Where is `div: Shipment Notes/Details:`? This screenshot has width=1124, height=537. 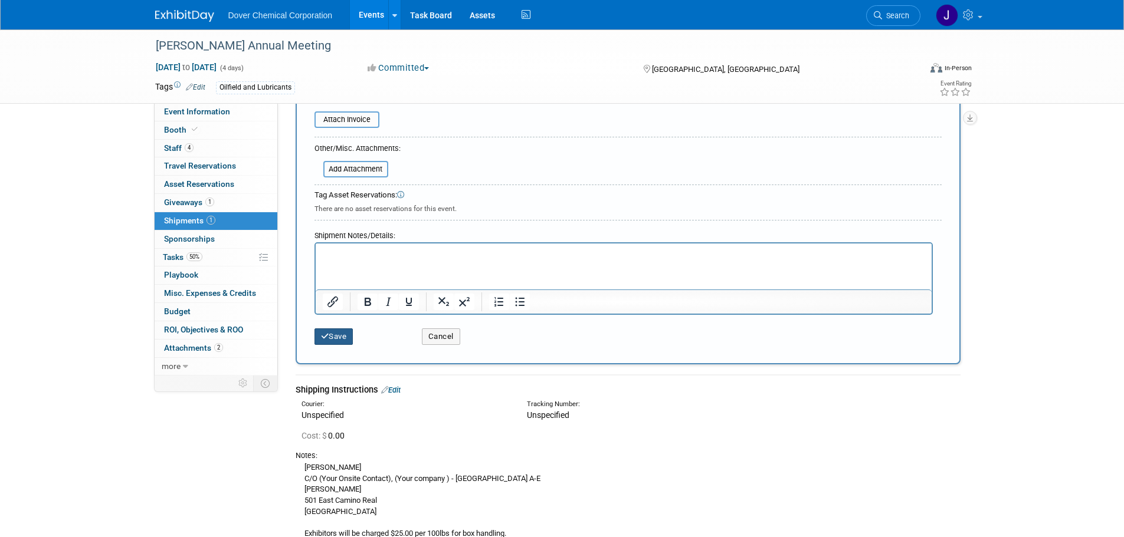
div: Shipment Notes/Details: is located at coordinates (624, 234).